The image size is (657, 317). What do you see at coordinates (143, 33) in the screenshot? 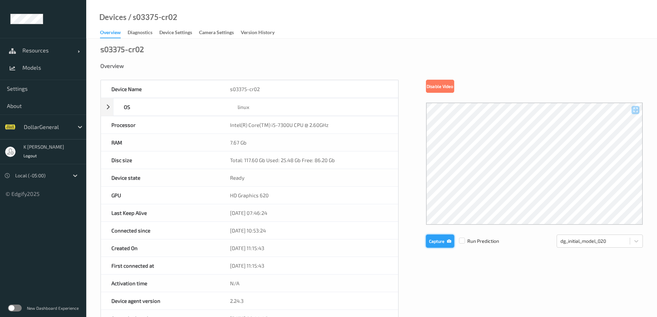
I see `a: Diagnostics` at bounding box center [143, 33].